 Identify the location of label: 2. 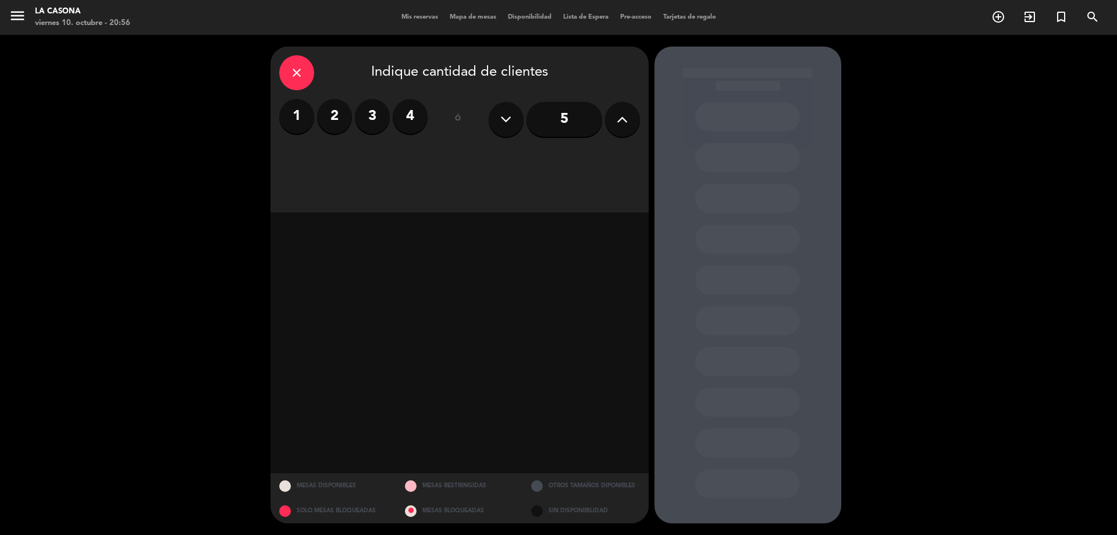
(335, 116).